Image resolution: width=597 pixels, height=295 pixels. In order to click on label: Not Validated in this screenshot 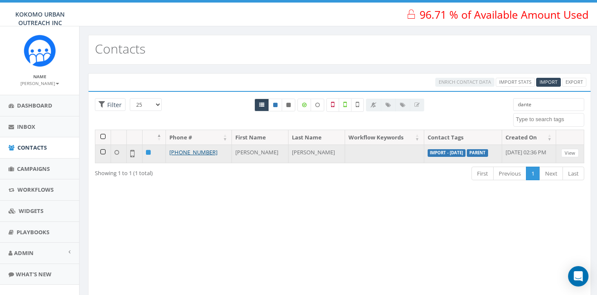, I will do `click(357, 105)`.